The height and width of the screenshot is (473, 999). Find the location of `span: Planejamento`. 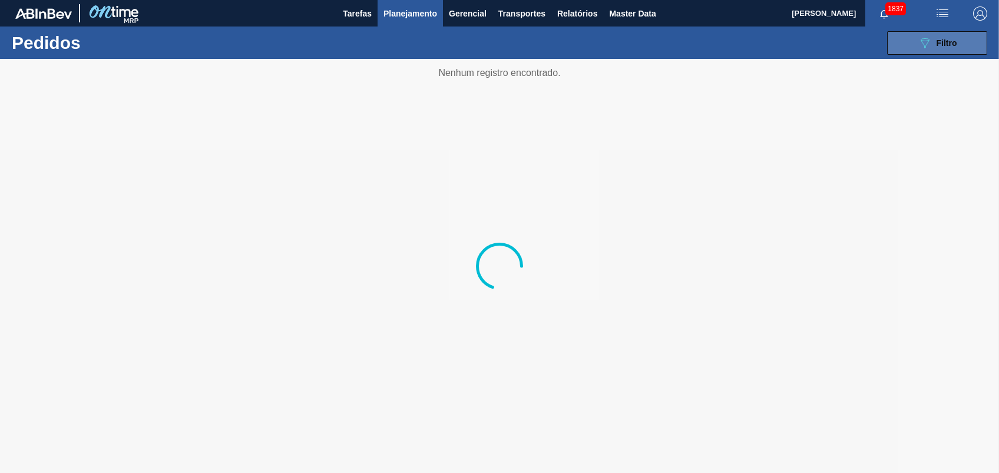

span: Planejamento is located at coordinates (410, 14).